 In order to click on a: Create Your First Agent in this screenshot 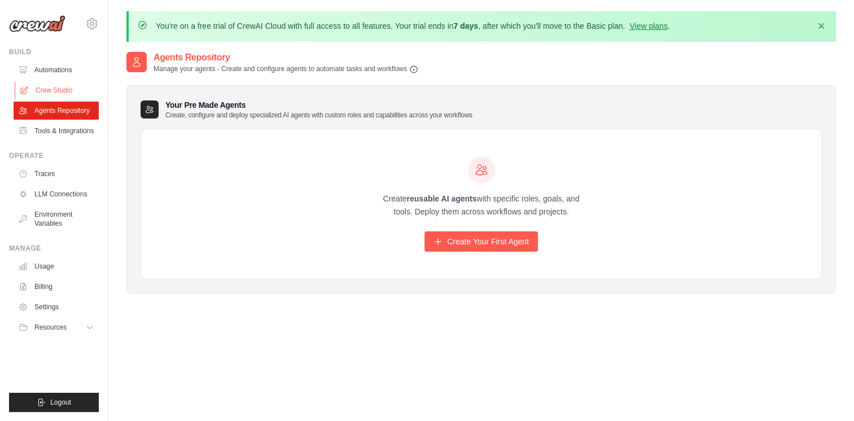, I will do `click(481, 242)`.